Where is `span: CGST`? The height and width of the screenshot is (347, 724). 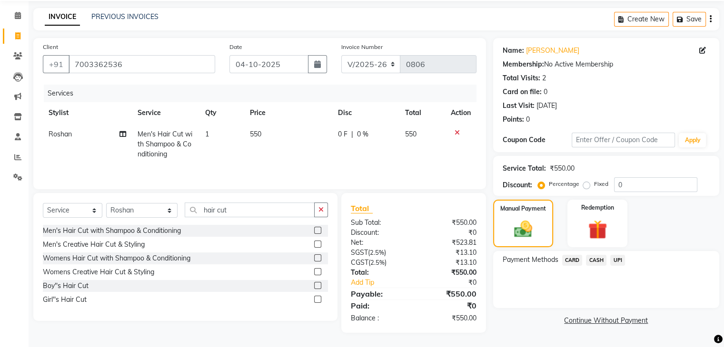 span: CGST is located at coordinates (359, 263).